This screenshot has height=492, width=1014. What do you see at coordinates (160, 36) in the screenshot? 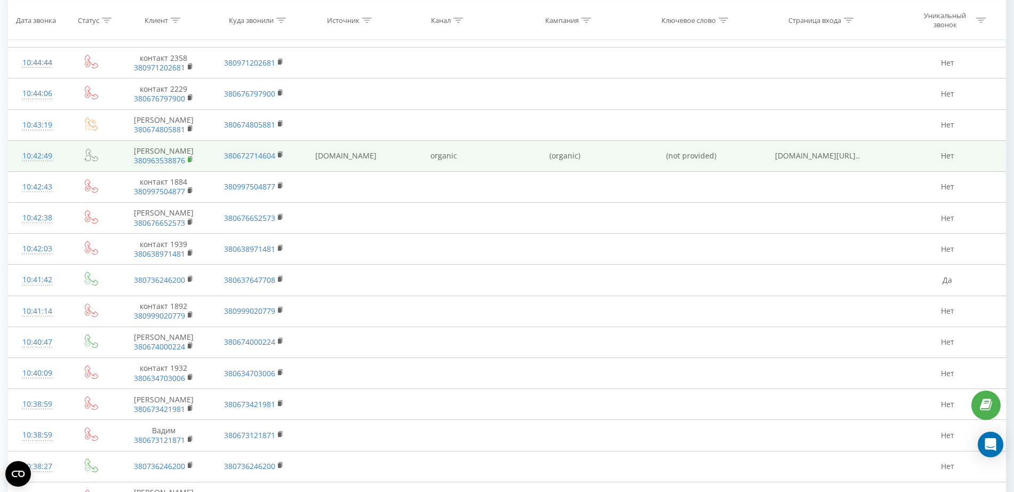
I see `a: 380983839239` at bounding box center [160, 36].